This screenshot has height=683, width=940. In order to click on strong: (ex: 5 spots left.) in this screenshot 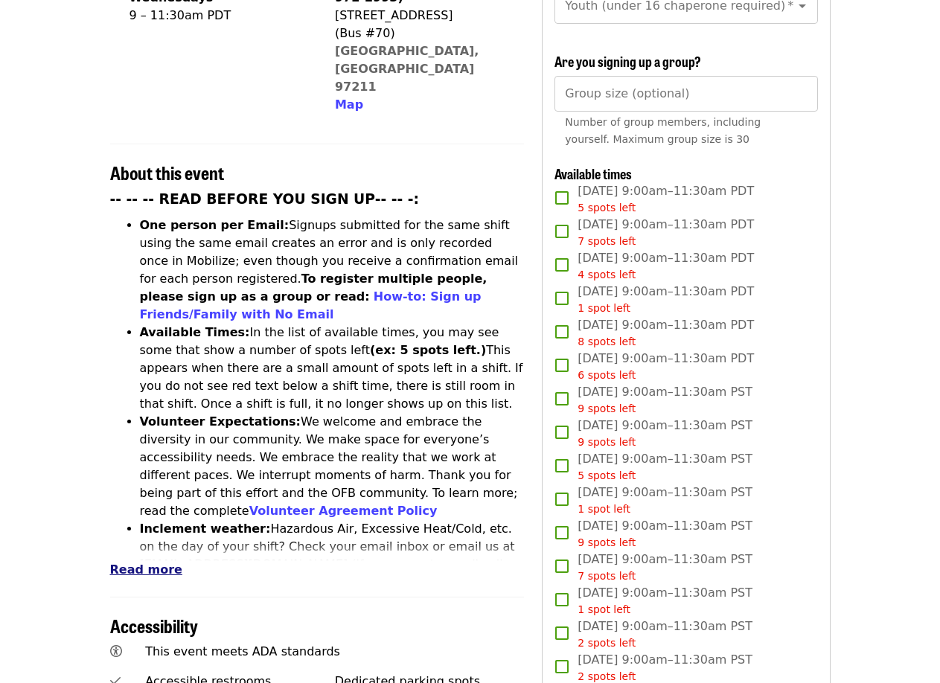, I will do `click(428, 350)`.